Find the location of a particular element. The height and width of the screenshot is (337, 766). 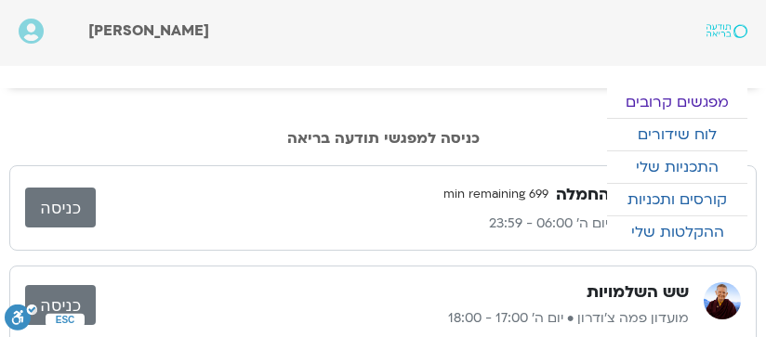

h3: סוכות דרך החמלה is located at coordinates (622, 195).